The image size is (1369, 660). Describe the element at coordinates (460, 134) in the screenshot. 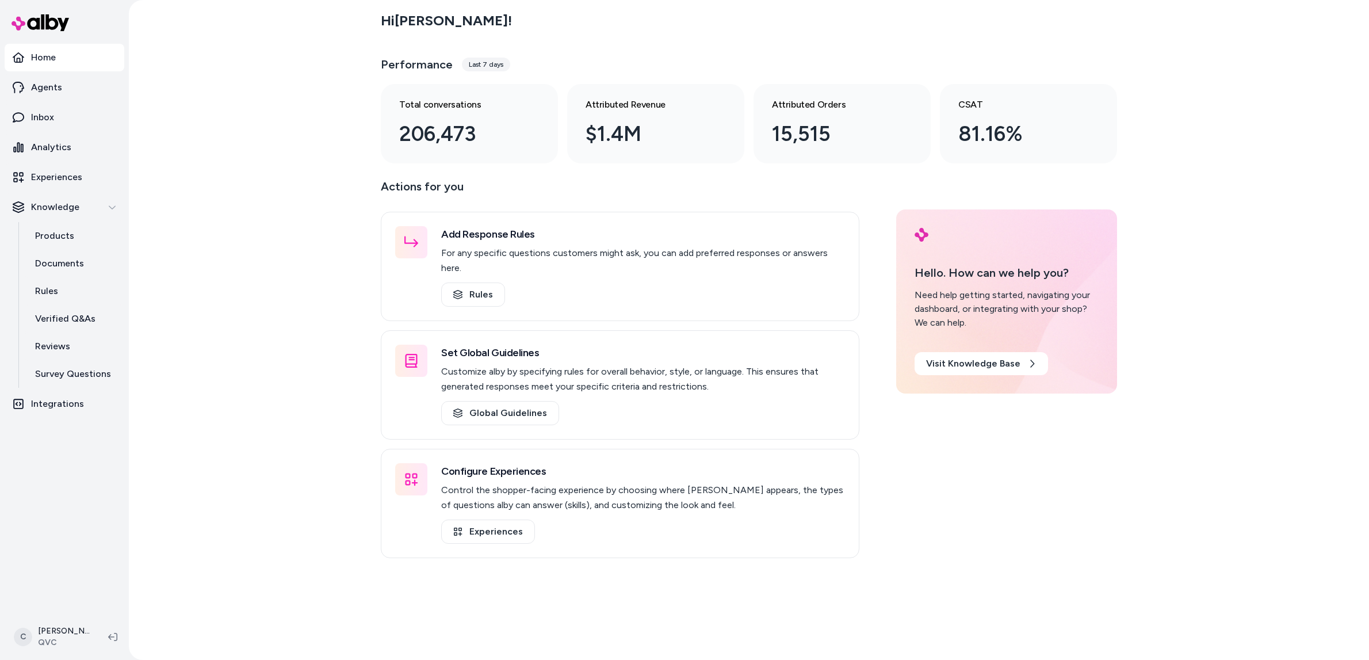

I see `div: 206,473` at that location.